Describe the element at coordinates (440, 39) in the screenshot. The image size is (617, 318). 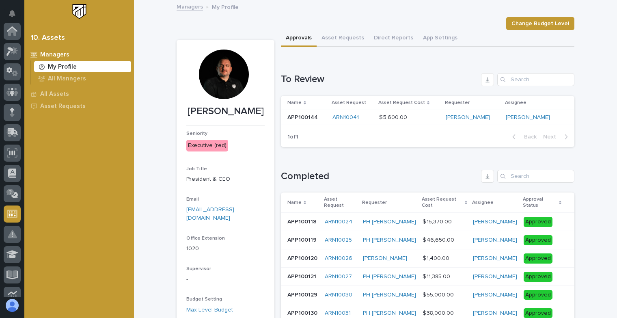
I see `button: App Settings` at that location.